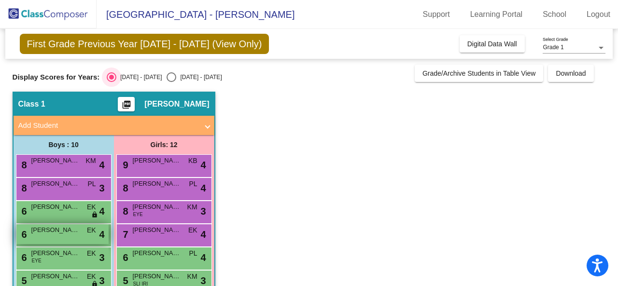  I want to click on a: Logout, so click(598, 14).